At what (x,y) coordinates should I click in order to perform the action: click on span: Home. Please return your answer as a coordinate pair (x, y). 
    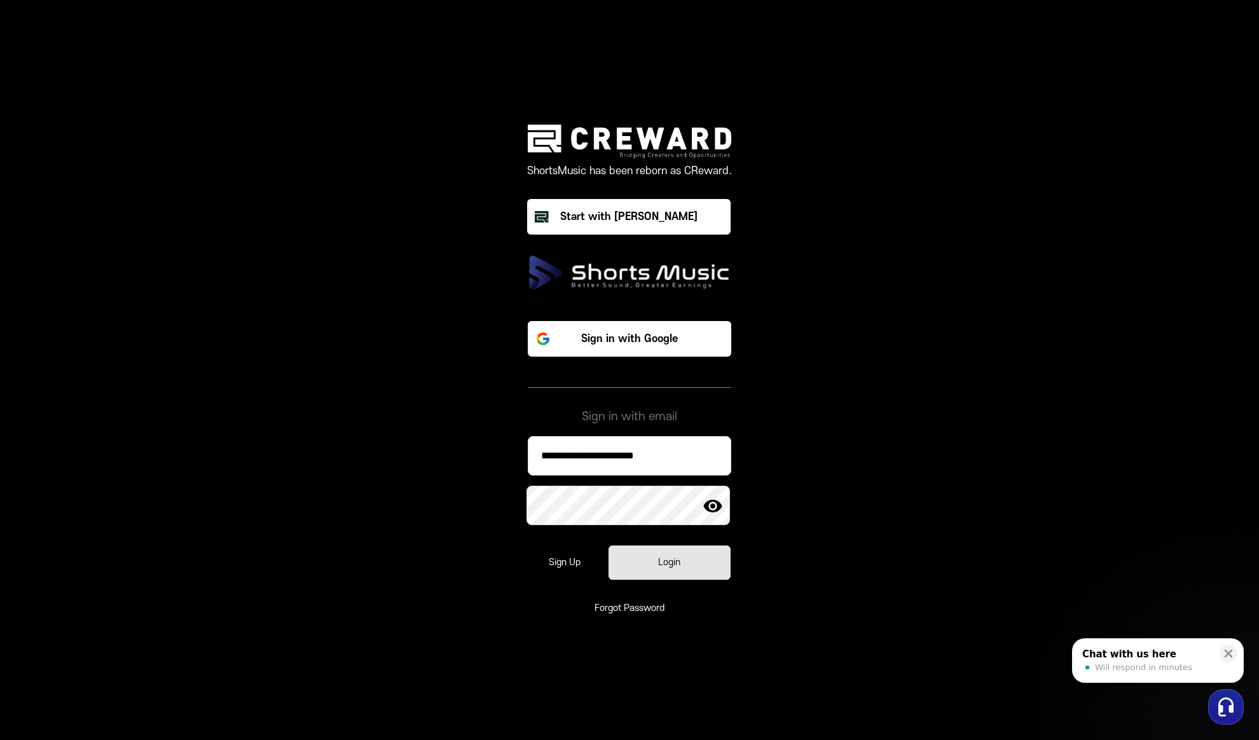
    Looking at the image, I should click on (43, 427).